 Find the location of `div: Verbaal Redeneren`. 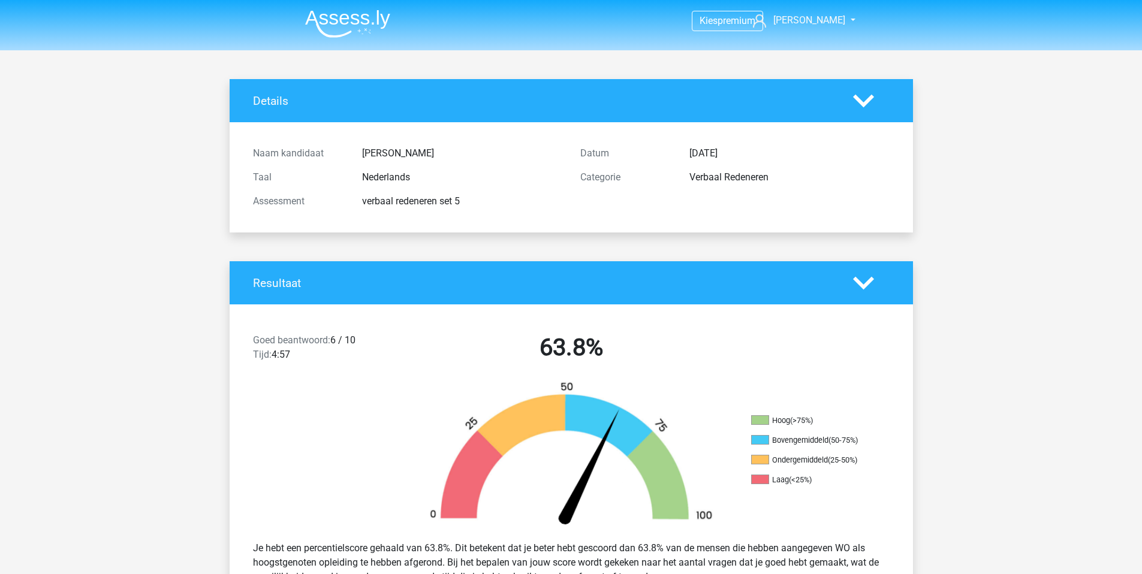

div: Verbaal Redeneren is located at coordinates (789, 177).